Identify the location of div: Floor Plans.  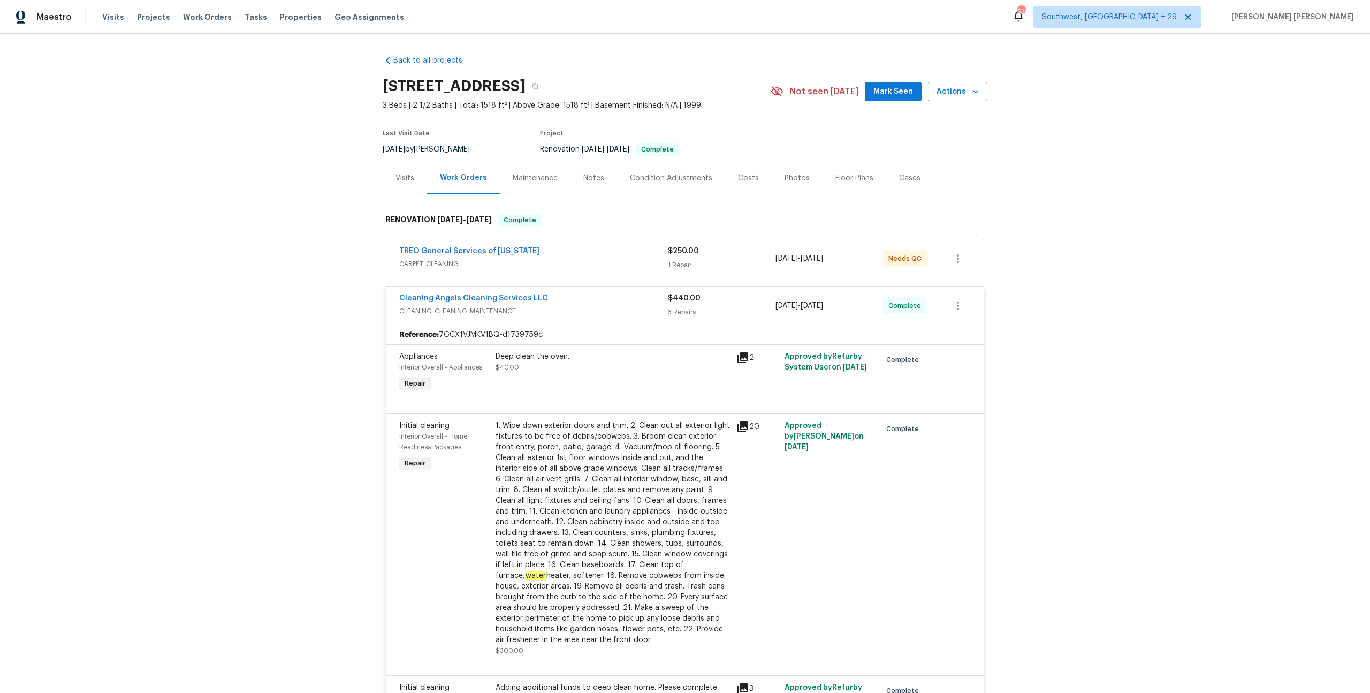
(854, 178).